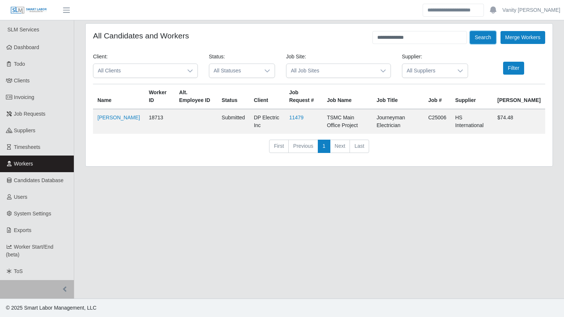 The height and width of the screenshot is (317, 564). What do you see at coordinates (398, 97) in the screenshot?
I see `th: Job Title` at bounding box center [398, 97].